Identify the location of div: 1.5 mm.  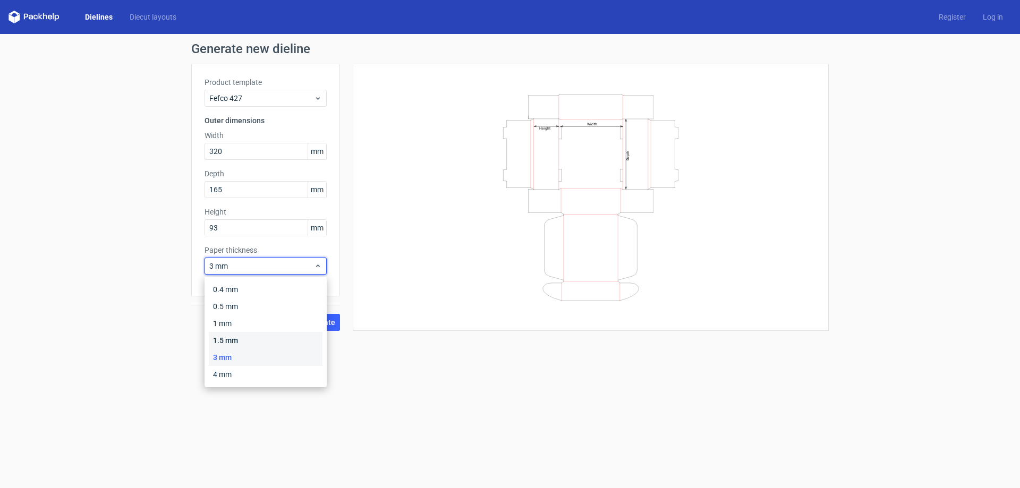
(266, 340).